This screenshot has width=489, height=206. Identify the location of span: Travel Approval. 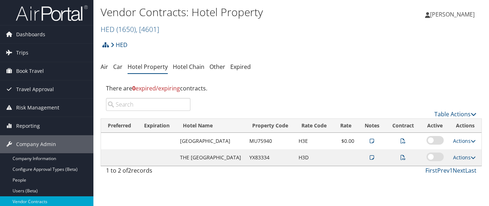
(35, 90).